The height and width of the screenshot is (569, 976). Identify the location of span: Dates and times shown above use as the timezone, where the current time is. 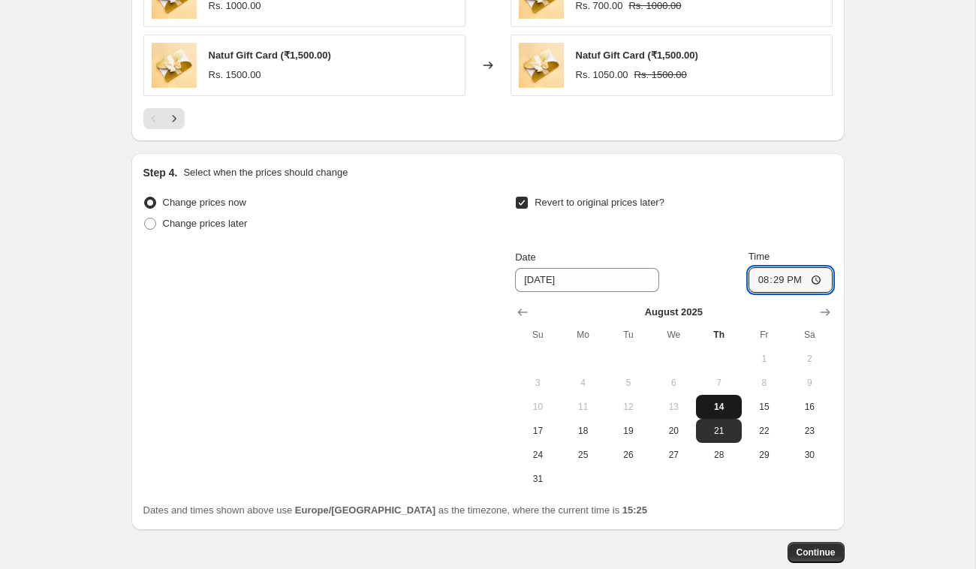
(396, 510).